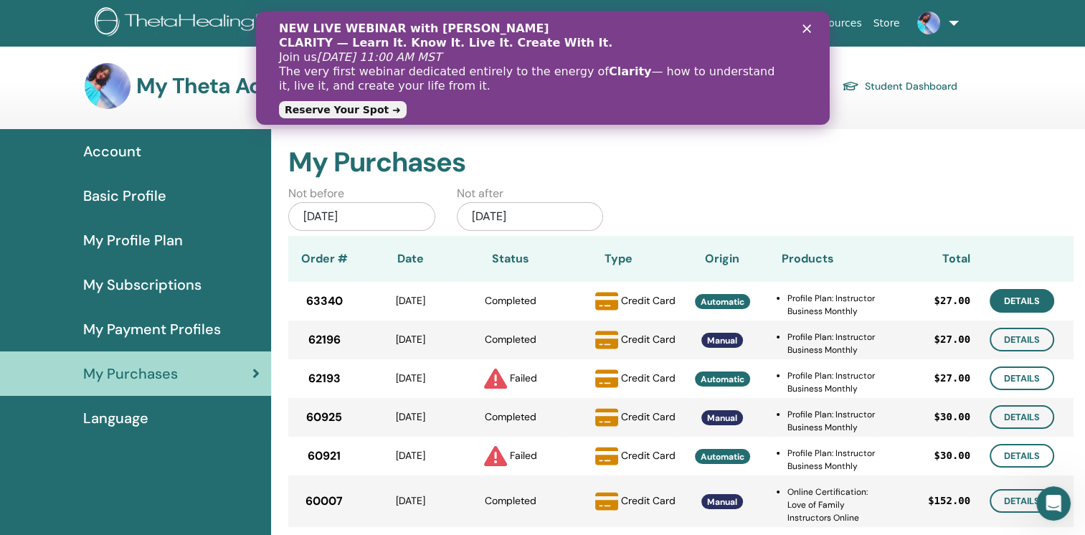 The height and width of the screenshot is (535, 1085). Describe the element at coordinates (887, 23) in the screenshot. I see `a: Store` at that location.